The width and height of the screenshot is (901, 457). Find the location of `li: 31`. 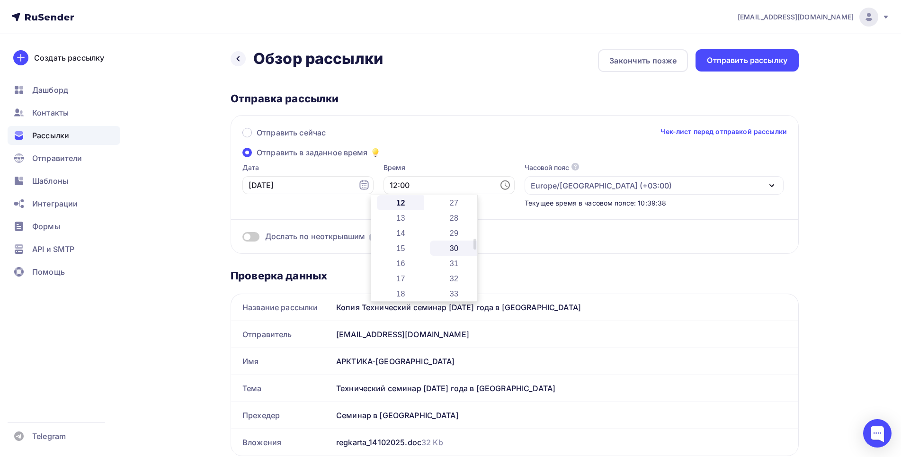

li: 31 is located at coordinates (454, 263).